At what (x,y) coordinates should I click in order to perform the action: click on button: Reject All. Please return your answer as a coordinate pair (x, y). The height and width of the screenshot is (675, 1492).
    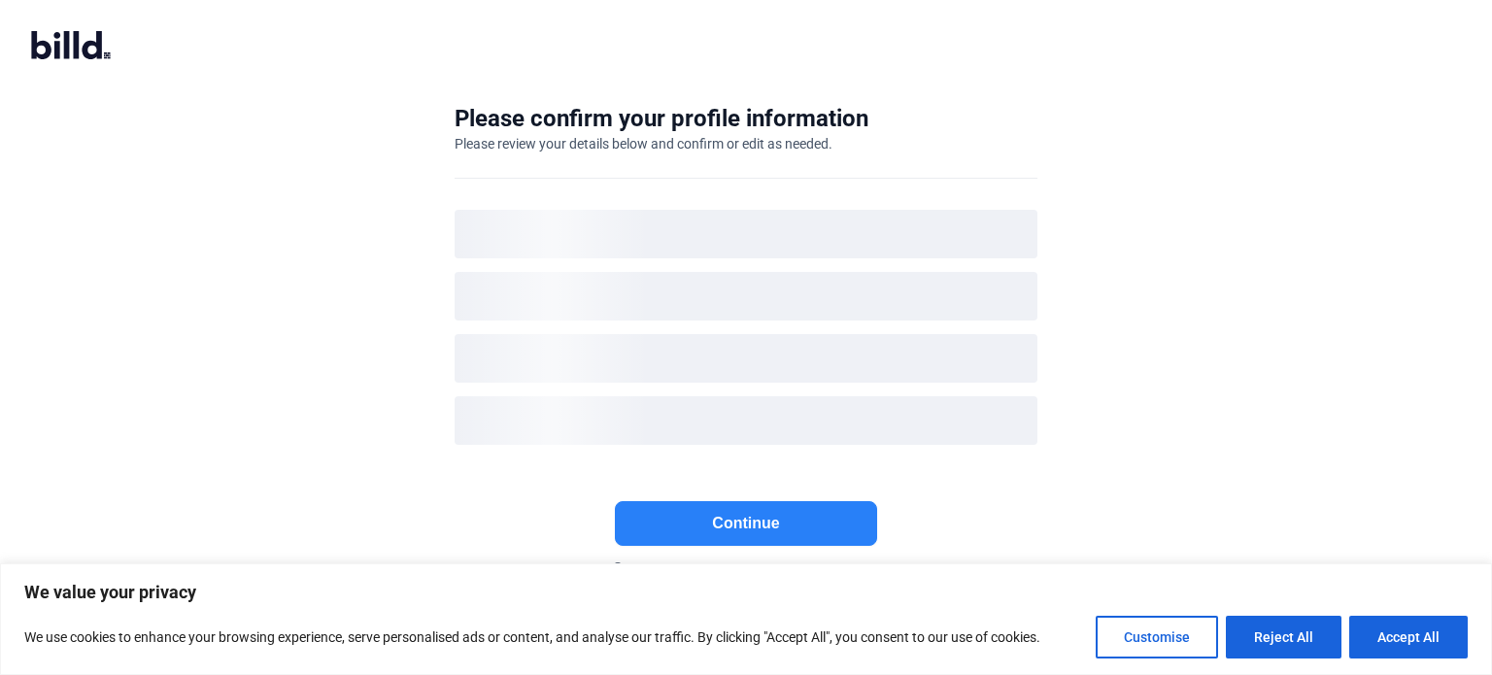
    Looking at the image, I should click on (1284, 637).